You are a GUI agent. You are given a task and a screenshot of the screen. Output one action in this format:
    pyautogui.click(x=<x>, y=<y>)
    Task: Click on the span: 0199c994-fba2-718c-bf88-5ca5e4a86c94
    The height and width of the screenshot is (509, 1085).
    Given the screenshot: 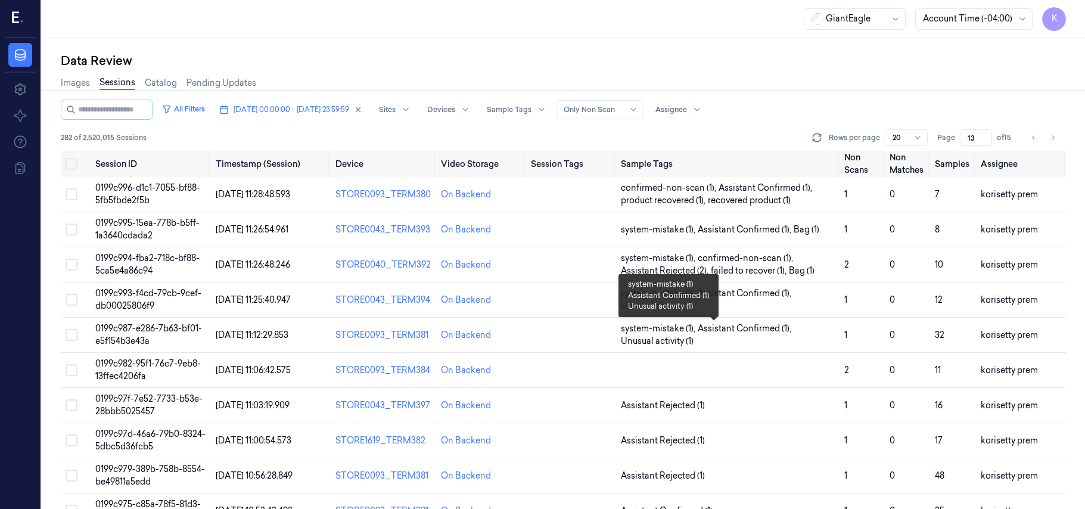 What is the action you would take?
    pyautogui.click(x=147, y=264)
    